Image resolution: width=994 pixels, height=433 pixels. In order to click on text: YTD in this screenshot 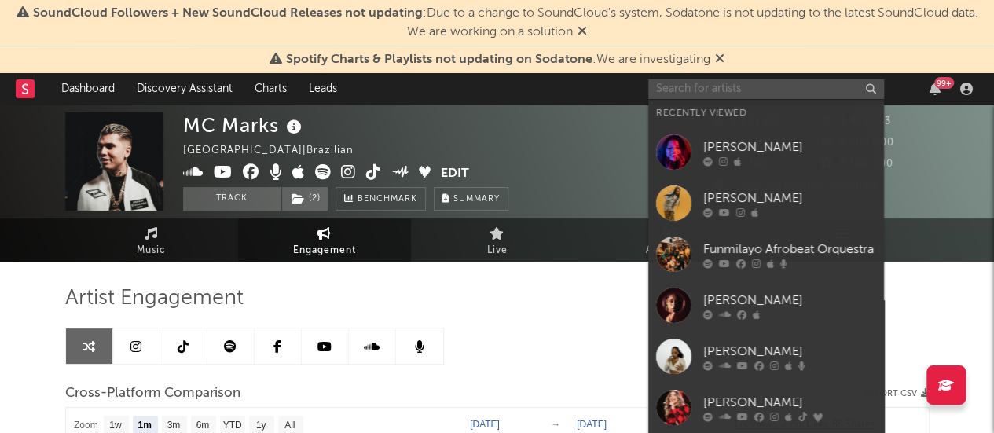, I will do `click(232, 425)`.